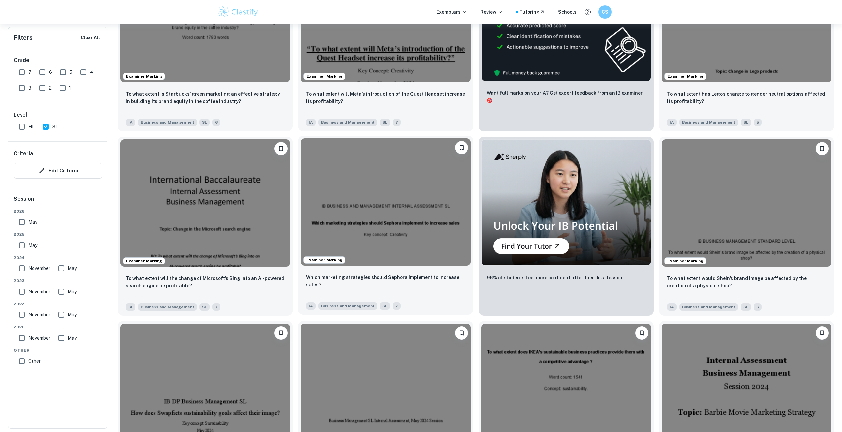 Image resolution: width=842 pixels, height=432 pixels. What do you see at coordinates (385, 281) in the screenshot?
I see `p: Which marketing strategies should Sephora implement to increase sales?` at bounding box center [385, 281].